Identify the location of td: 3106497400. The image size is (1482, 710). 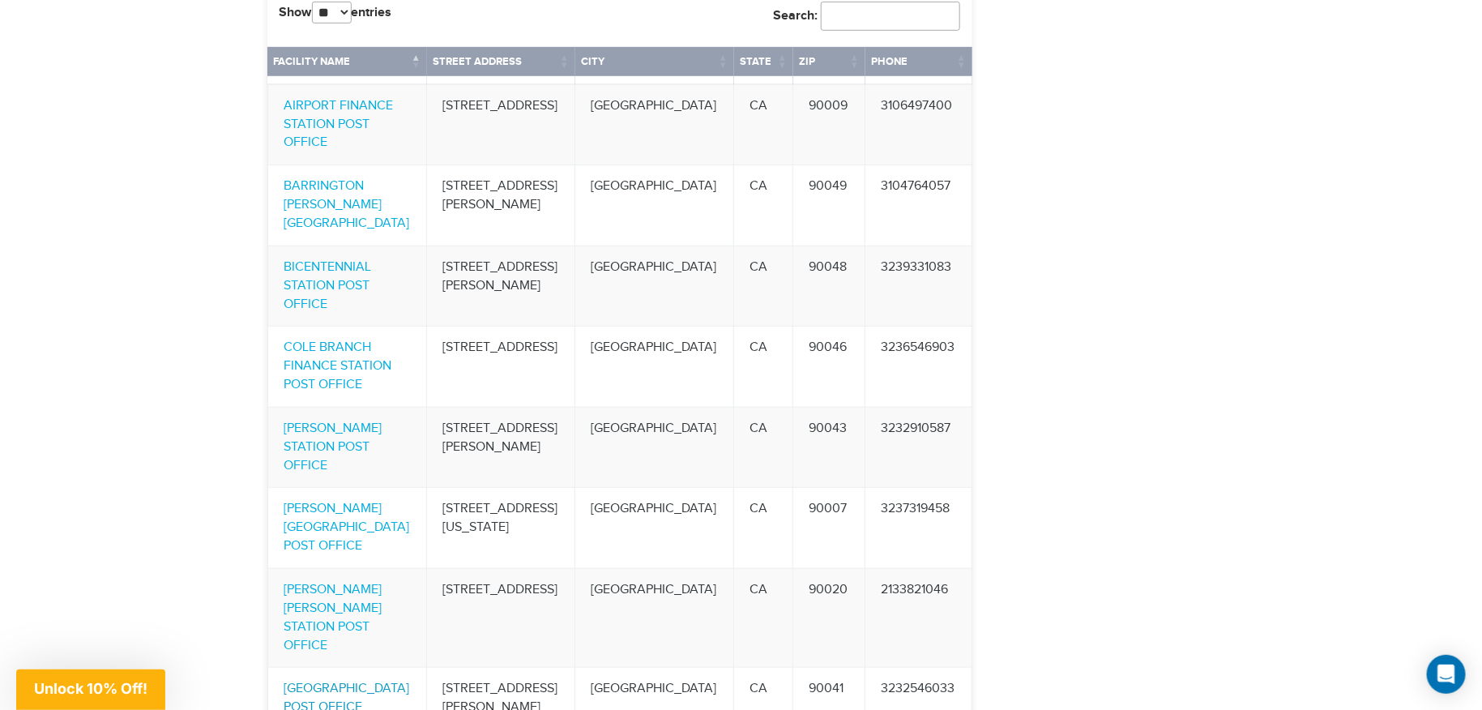
(919, 125).